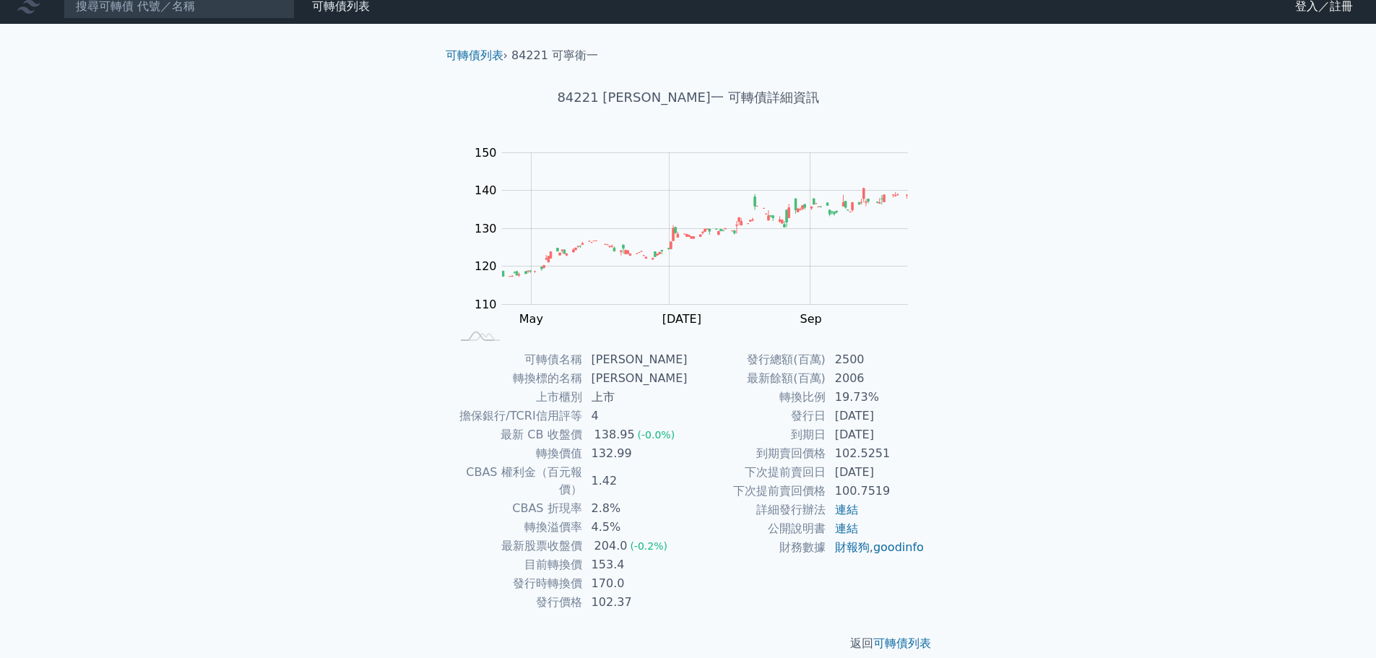 The image size is (1376, 658). Describe the element at coordinates (517, 397) in the screenshot. I see `td: 上市櫃別` at that location.